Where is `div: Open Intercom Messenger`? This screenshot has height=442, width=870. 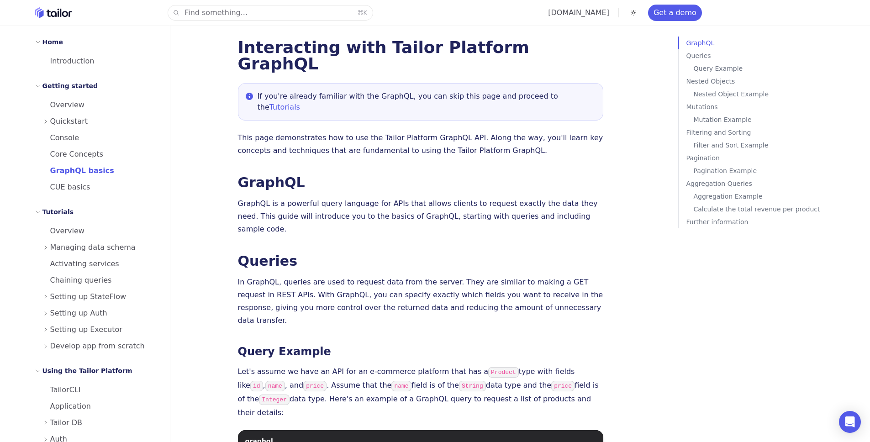 div: Open Intercom Messenger is located at coordinates (850, 422).